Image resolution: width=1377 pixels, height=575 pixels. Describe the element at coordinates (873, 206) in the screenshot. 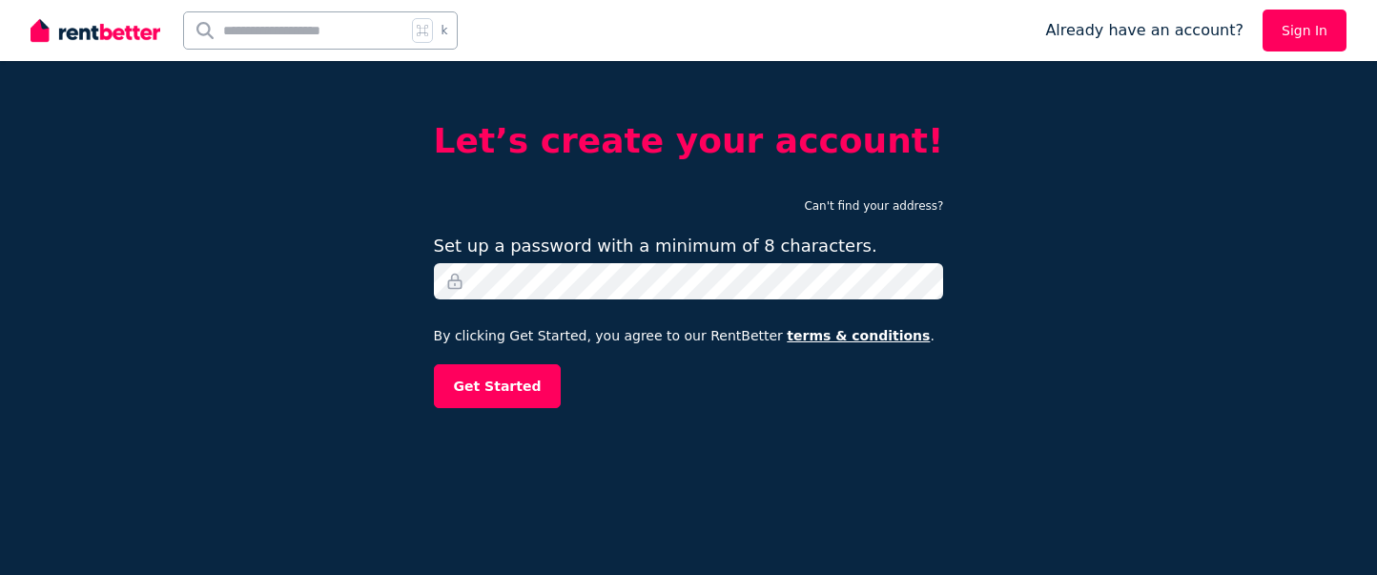

I see `button: Can't find your address?` at that location.